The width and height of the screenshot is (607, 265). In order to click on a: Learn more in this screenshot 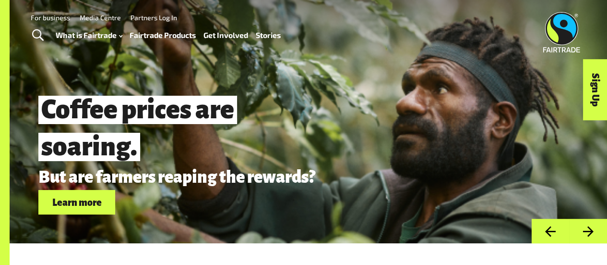, I will do `click(77, 202)`.